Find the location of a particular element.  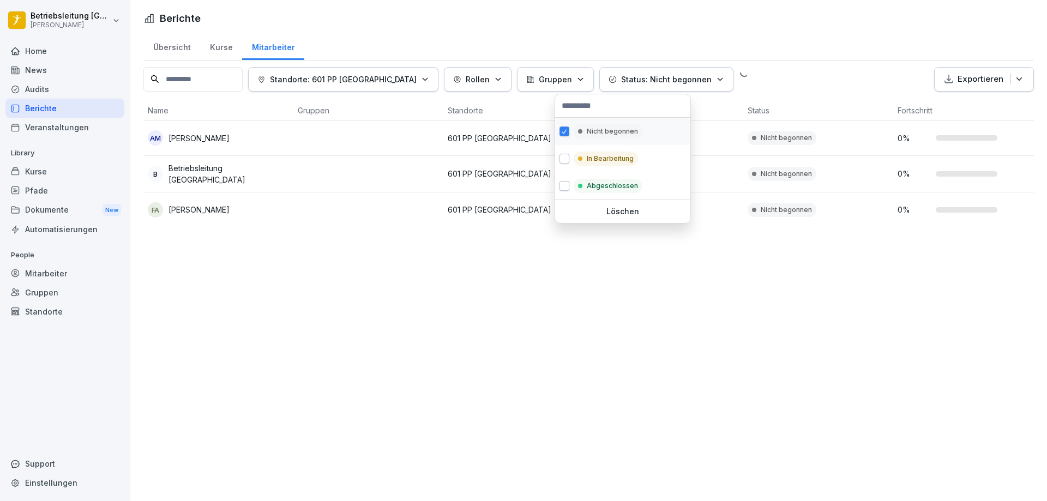

p: Nicht begonnen is located at coordinates (612, 131).